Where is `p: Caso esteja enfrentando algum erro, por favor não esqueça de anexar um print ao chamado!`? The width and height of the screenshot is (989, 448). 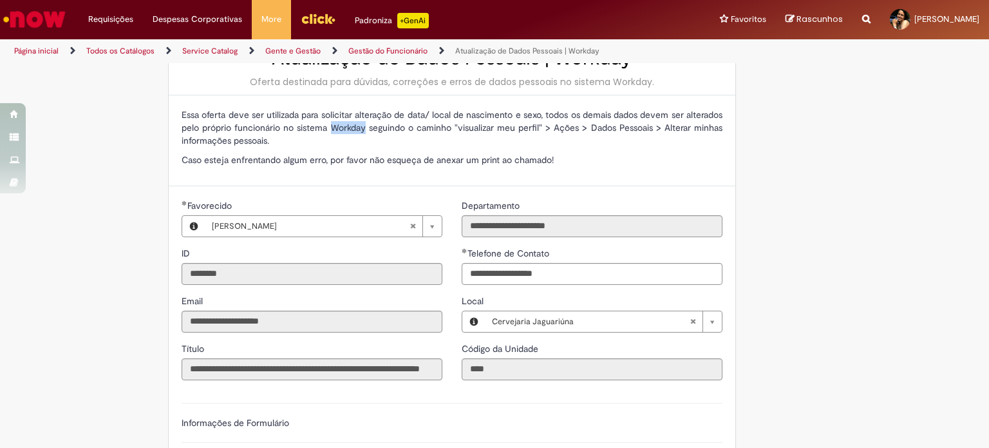 p: Caso esteja enfrentando algum erro, por favor não esqueça de anexar um print ao chamado! is located at coordinates (452, 160).